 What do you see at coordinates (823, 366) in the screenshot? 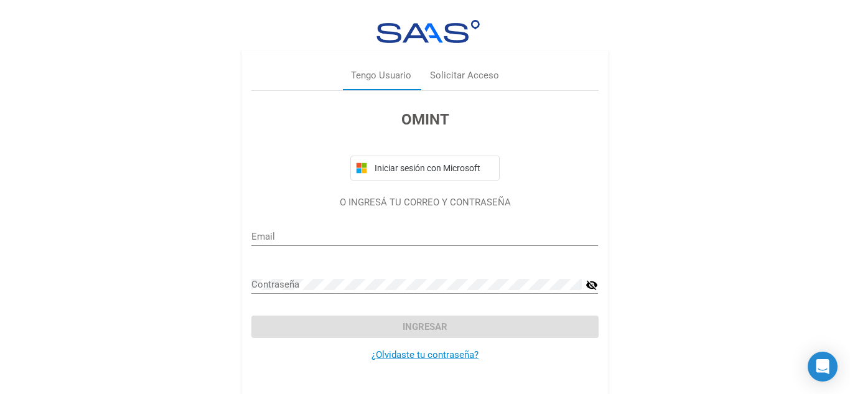
I see `div: Open Intercom Messenger` at bounding box center [823, 366].